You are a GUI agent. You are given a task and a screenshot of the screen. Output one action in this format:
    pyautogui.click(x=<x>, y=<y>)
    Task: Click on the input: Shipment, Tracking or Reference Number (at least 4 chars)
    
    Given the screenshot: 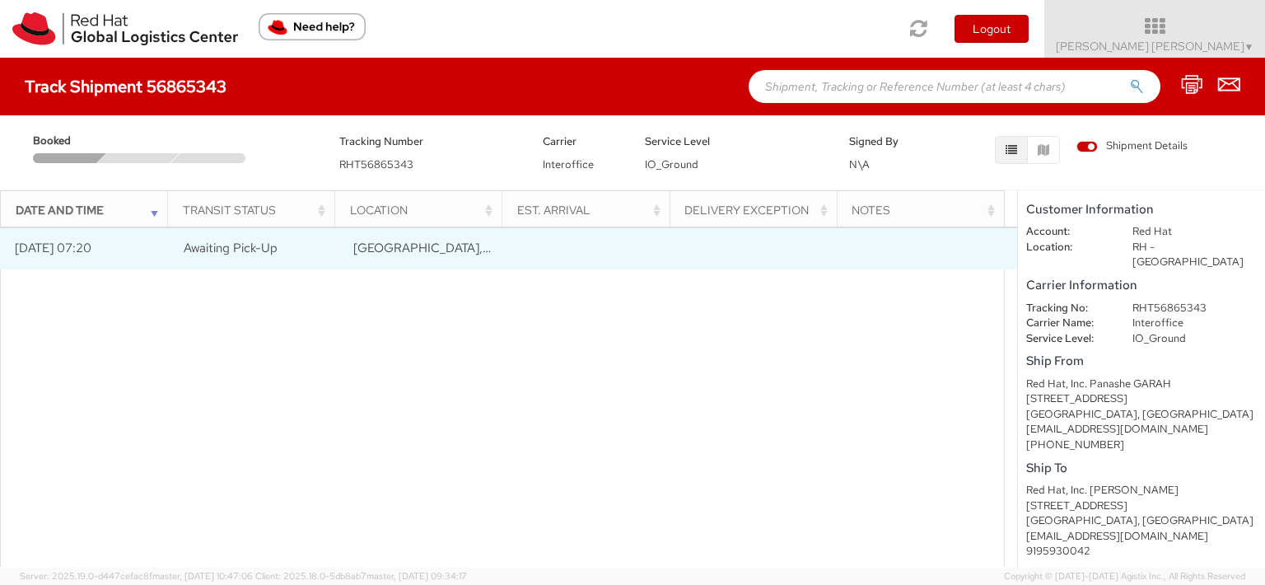 What is the action you would take?
    pyautogui.click(x=955, y=86)
    